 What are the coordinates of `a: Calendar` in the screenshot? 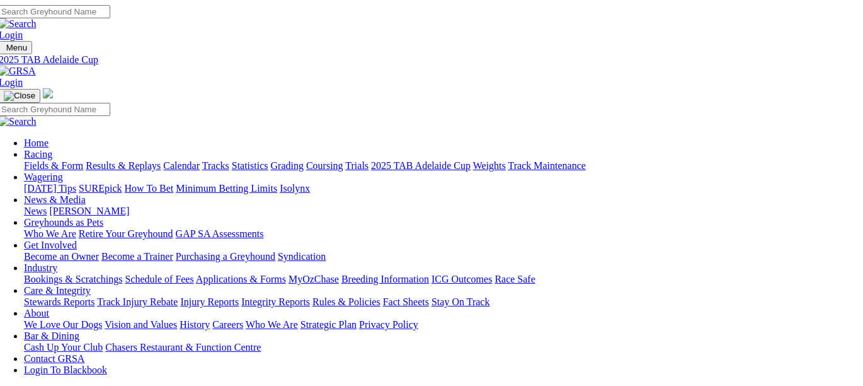 It's located at (181, 165).